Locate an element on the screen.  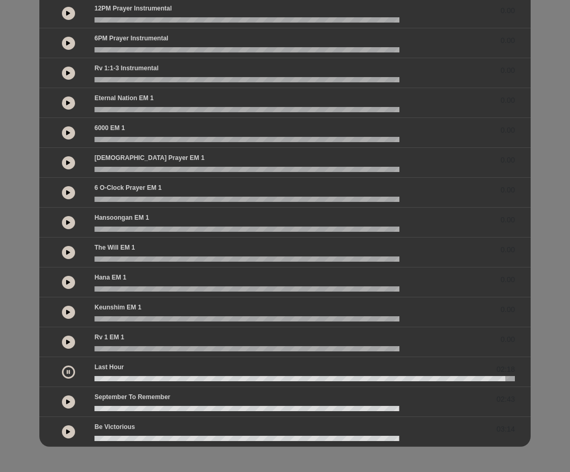
p: Hana EM 1 is located at coordinates (110, 278).